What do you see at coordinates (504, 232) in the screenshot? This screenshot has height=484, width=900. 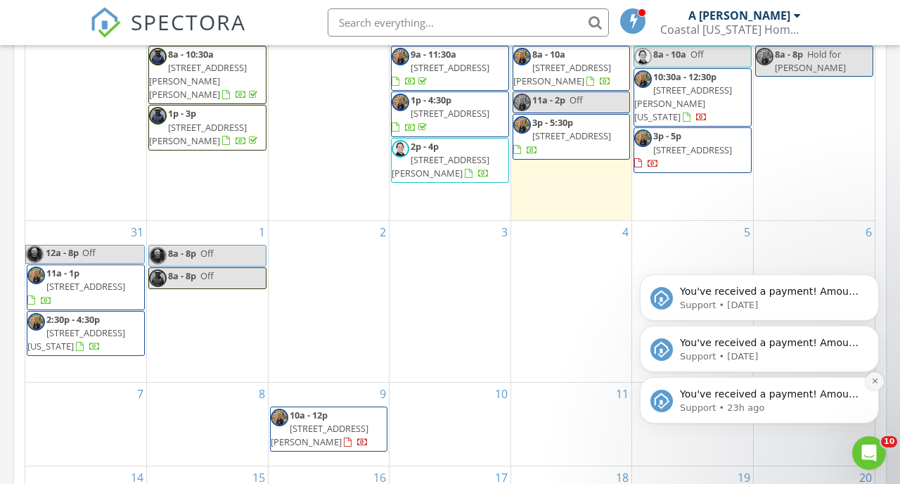 I see `a: Go to September 3, 2025` at bounding box center [504, 232].